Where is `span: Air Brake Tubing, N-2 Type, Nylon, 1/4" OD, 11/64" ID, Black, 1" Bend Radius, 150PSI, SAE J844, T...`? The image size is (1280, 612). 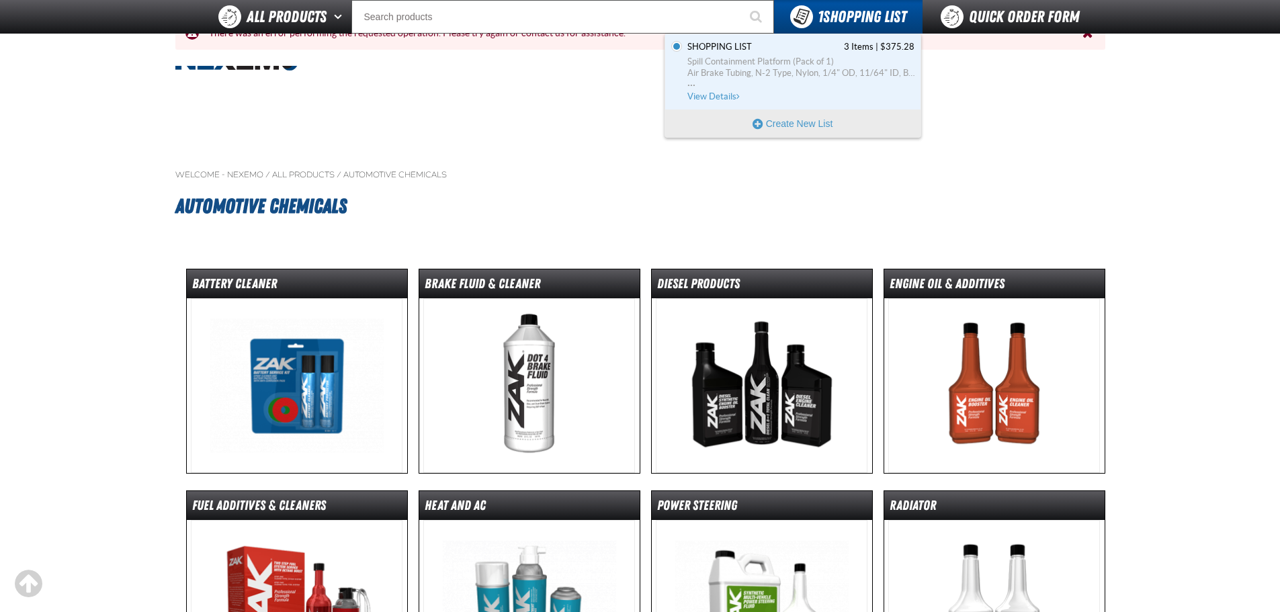 span: Air Brake Tubing, N-2 Type, Nylon, 1/4" OD, 11/64" ID, Black, 1" Bend Radius, 150PSI, SAE J844, T... is located at coordinates (801, 73).